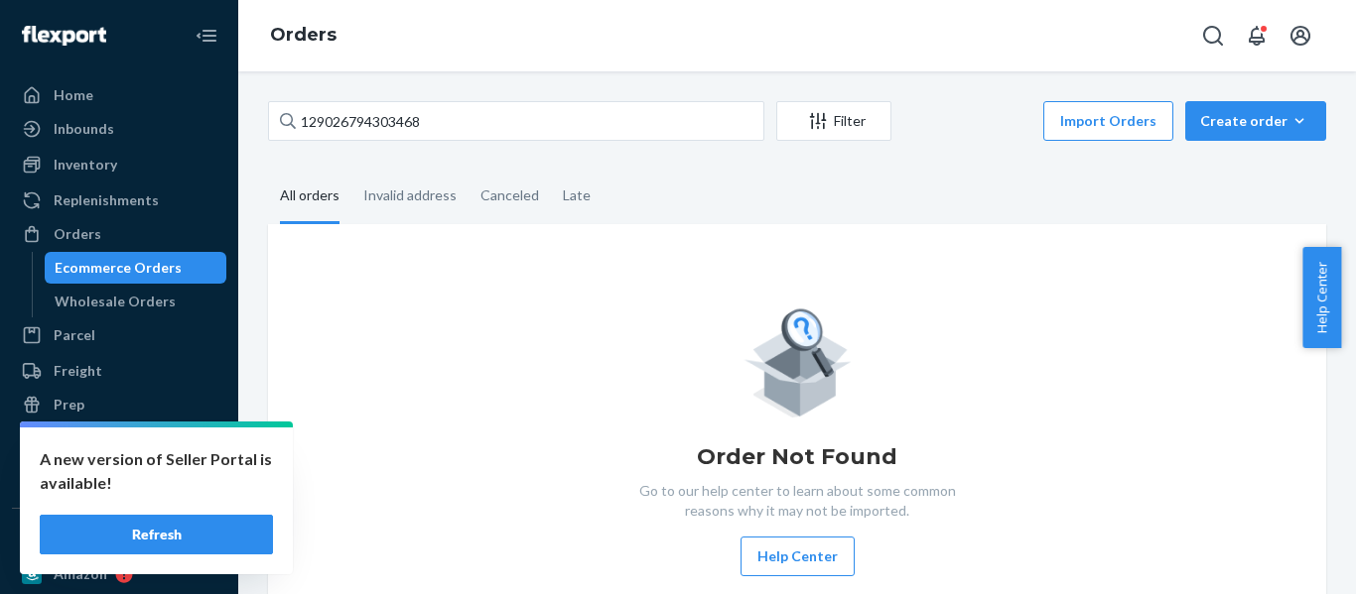 This screenshot has width=1356, height=594. Describe the element at coordinates (77, 234) in the screenshot. I see `div: Orders` at that location.